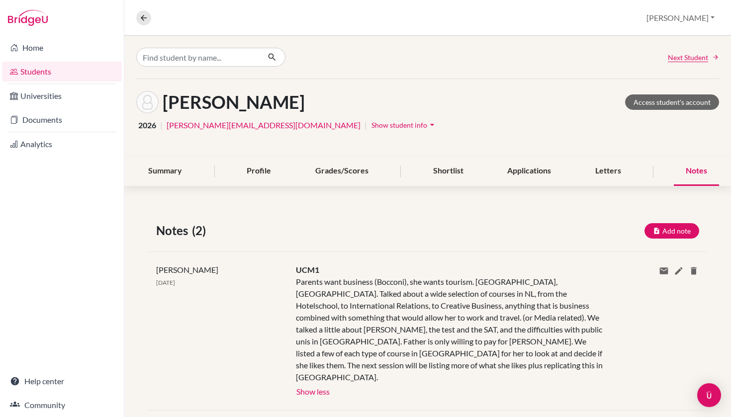  What do you see at coordinates (671, 231) in the screenshot?
I see `button: Add note` at bounding box center [671, 231].